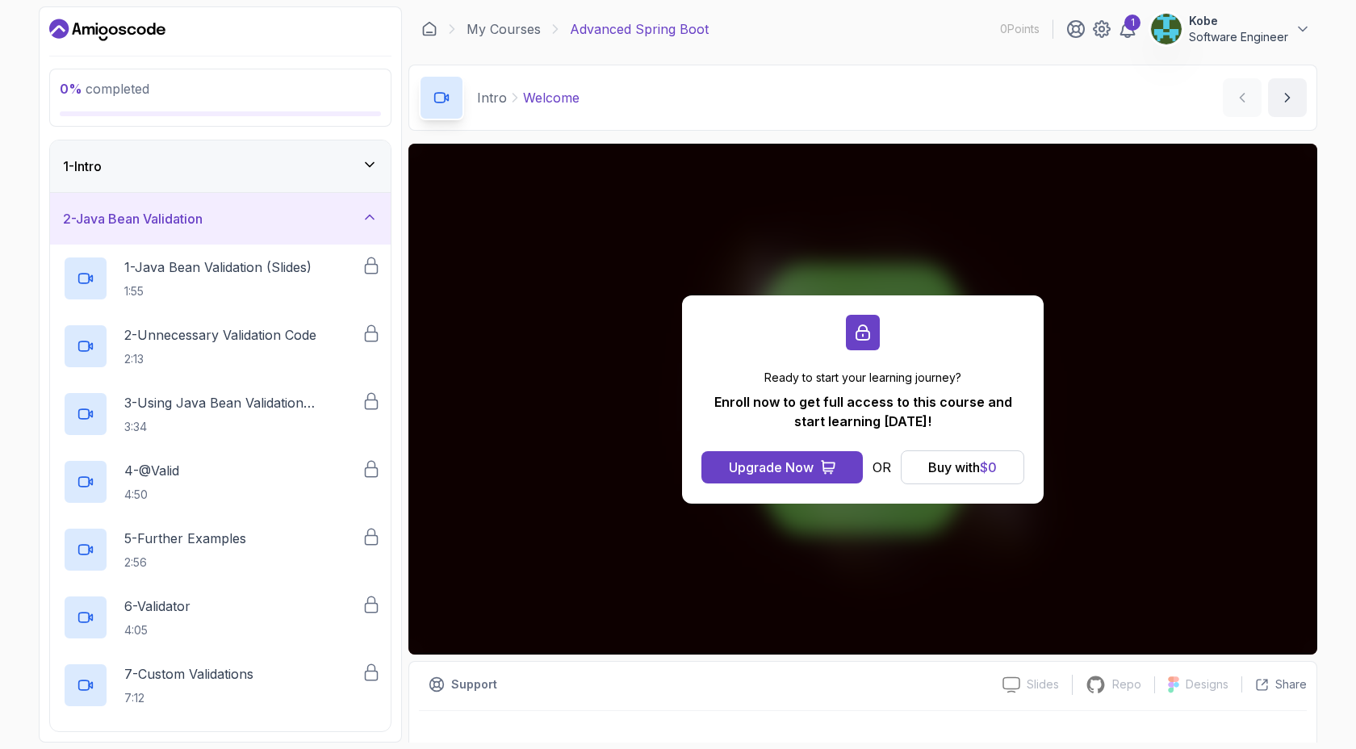 Image resolution: width=1356 pixels, height=749 pixels. I want to click on p: Software Engineer, so click(1238, 37).